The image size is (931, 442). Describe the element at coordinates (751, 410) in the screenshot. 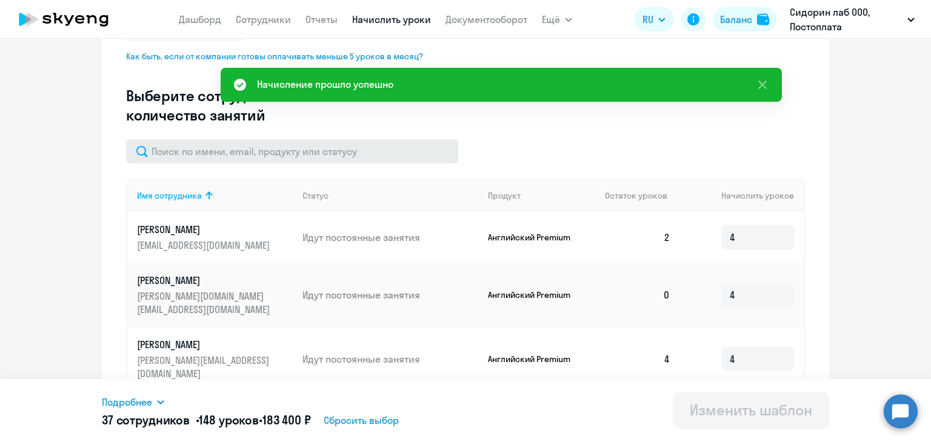

I see `div: Изменить шаблон` at that location.